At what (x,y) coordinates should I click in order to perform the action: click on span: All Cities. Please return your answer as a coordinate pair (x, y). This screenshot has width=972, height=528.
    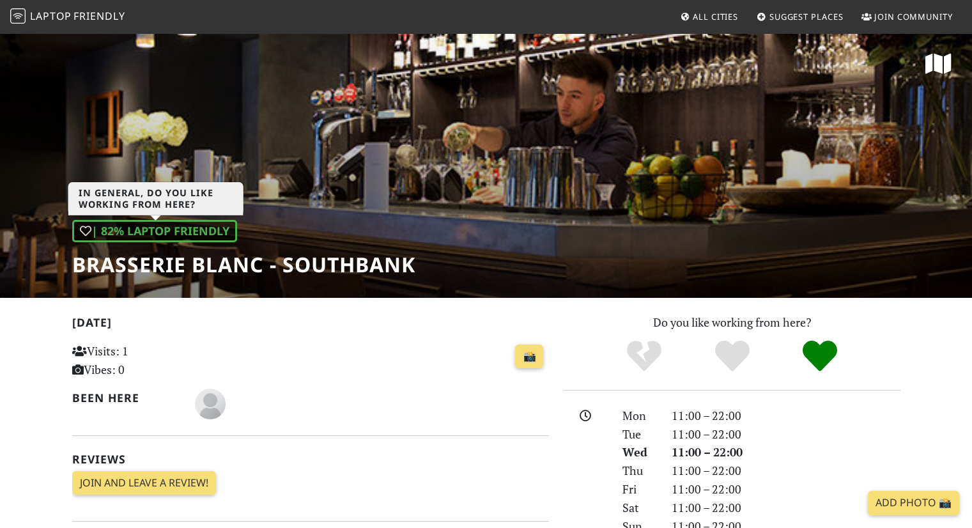
    Looking at the image, I should click on (715, 17).